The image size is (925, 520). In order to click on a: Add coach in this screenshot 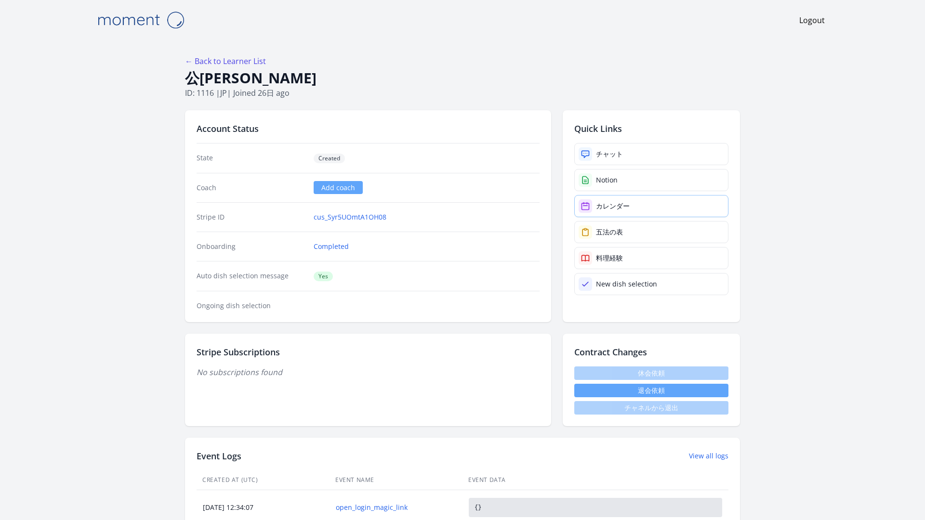, I will do `click(338, 187)`.